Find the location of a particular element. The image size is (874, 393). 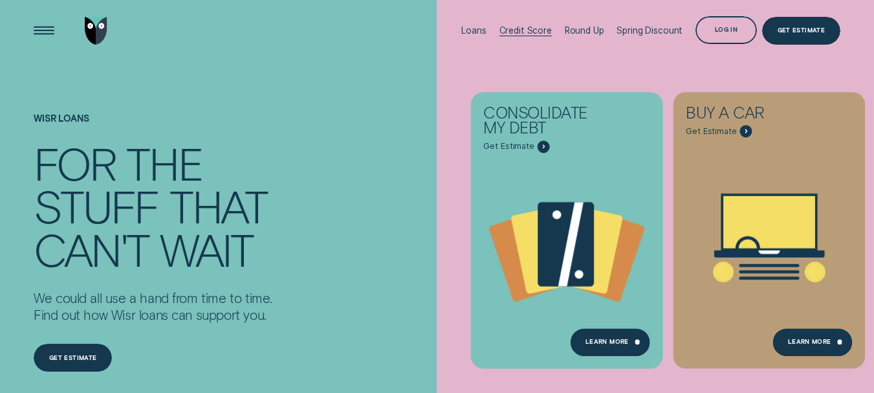

a: Learn more is located at coordinates (610, 342).